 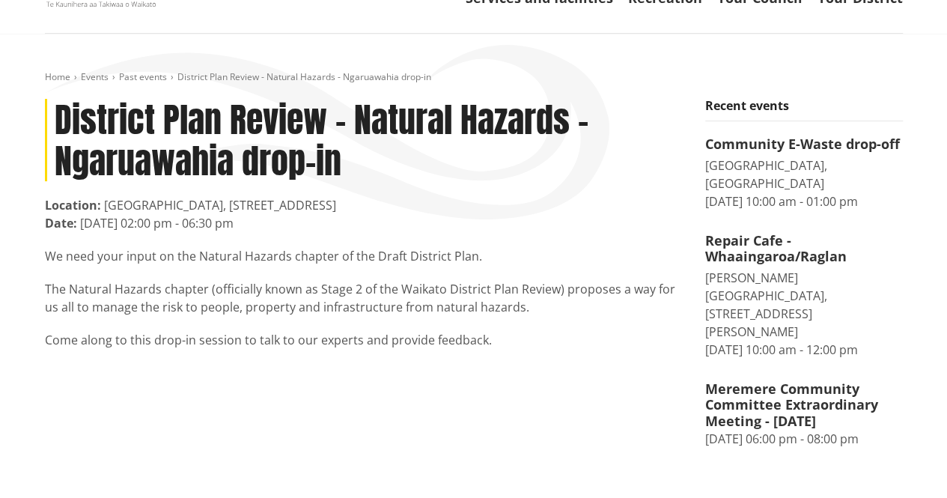 What do you see at coordinates (94, 76) in the screenshot?
I see `a: Events` at bounding box center [94, 76].